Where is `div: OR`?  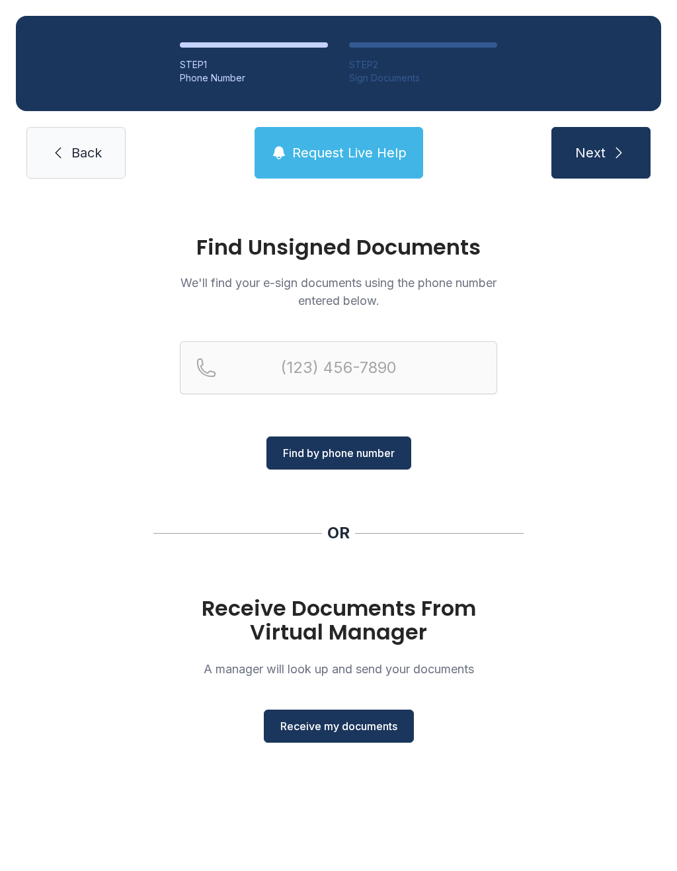
div: OR is located at coordinates (339, 533).